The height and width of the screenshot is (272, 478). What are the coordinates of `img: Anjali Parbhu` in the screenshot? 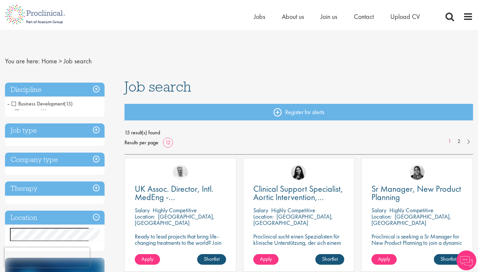 It's located at (417, 172).